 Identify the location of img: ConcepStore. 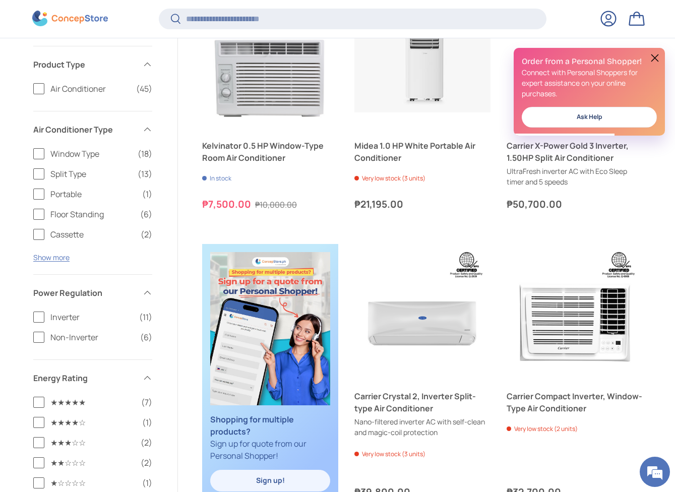
(70, 19).